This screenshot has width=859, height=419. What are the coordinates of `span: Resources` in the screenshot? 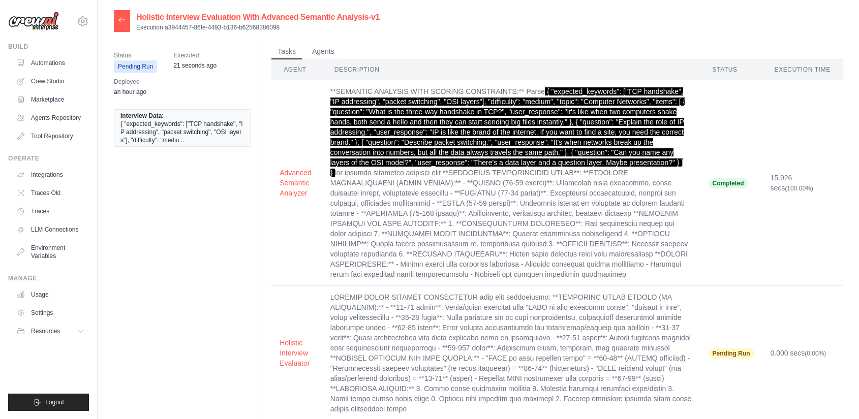 It's located at (45, 331).